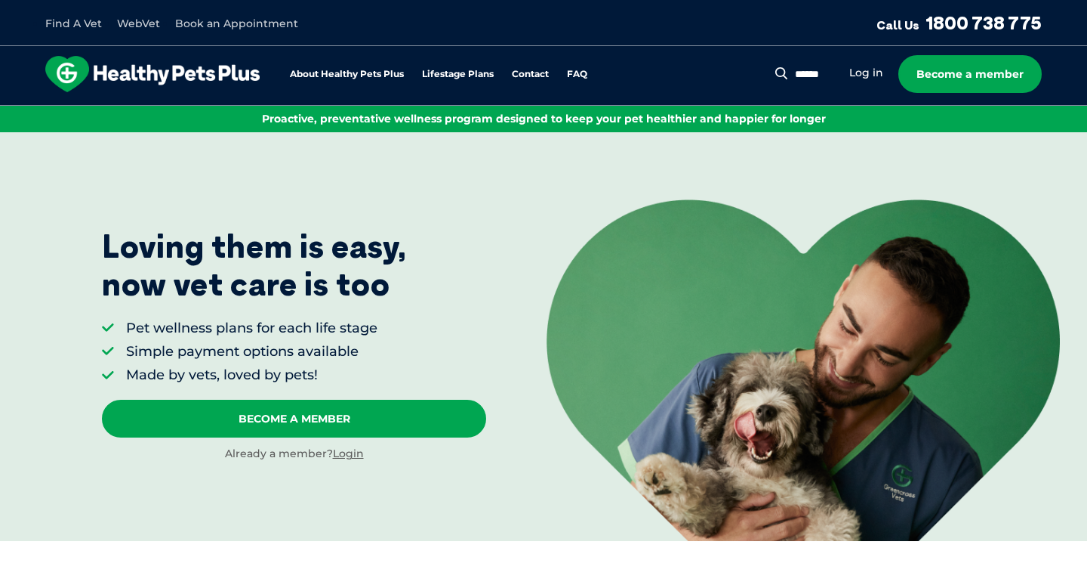 The width and height of the screenshot is (1087, 588). What do you see at coordinates (251, 328) in the screenshot?
I see `li: Pet wellness plans for each life stage` at bounding box center [251, 328].